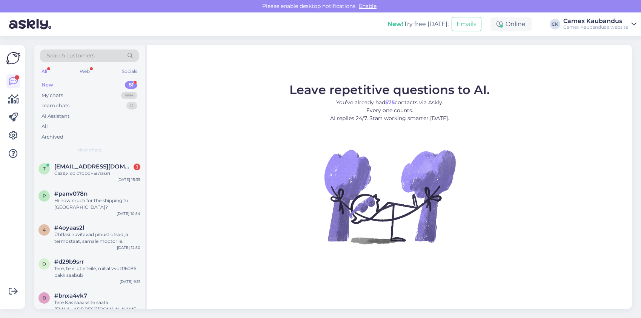 The image size is (641, 318). I want to click on div: New, so click(47, 85).